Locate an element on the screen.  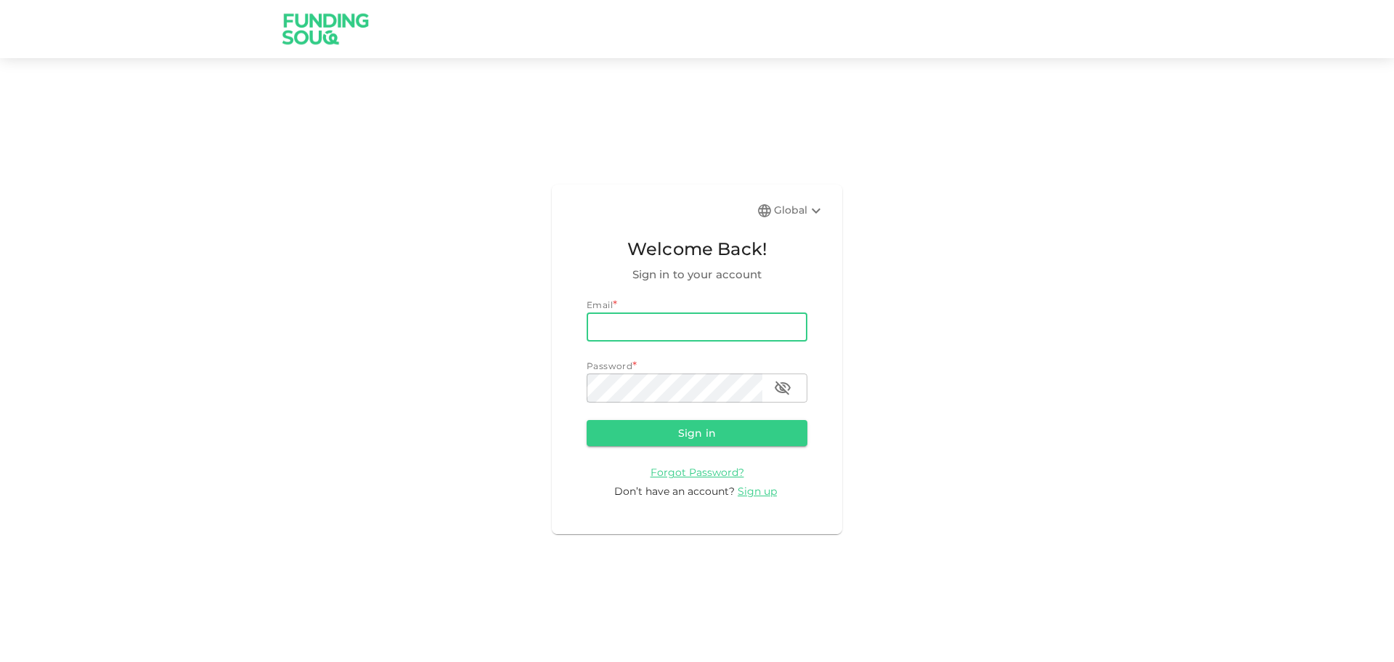
span: Forgot Password? is located at coordinates (697, 472).